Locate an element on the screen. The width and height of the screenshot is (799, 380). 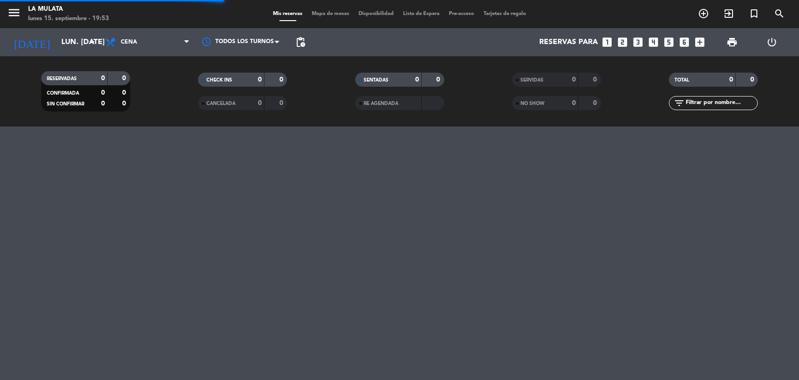
span: SENTADAS is located at coordinates (376, 80).